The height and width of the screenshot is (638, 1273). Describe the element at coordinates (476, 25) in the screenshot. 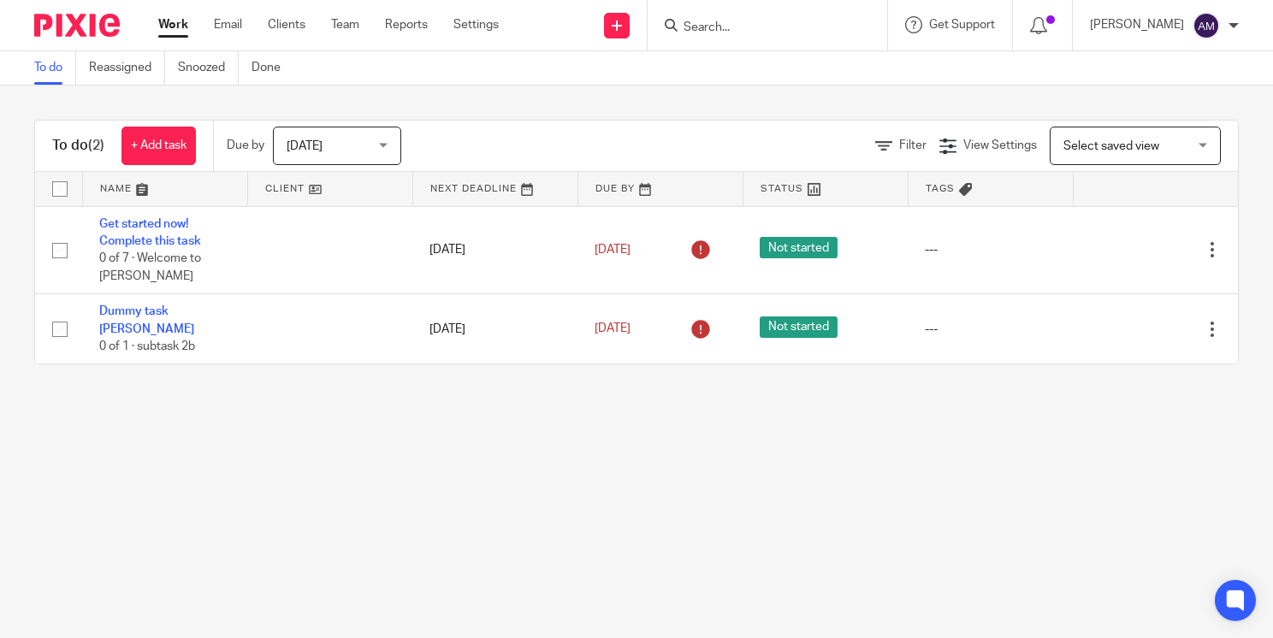

I see `a: Settings` at that location.